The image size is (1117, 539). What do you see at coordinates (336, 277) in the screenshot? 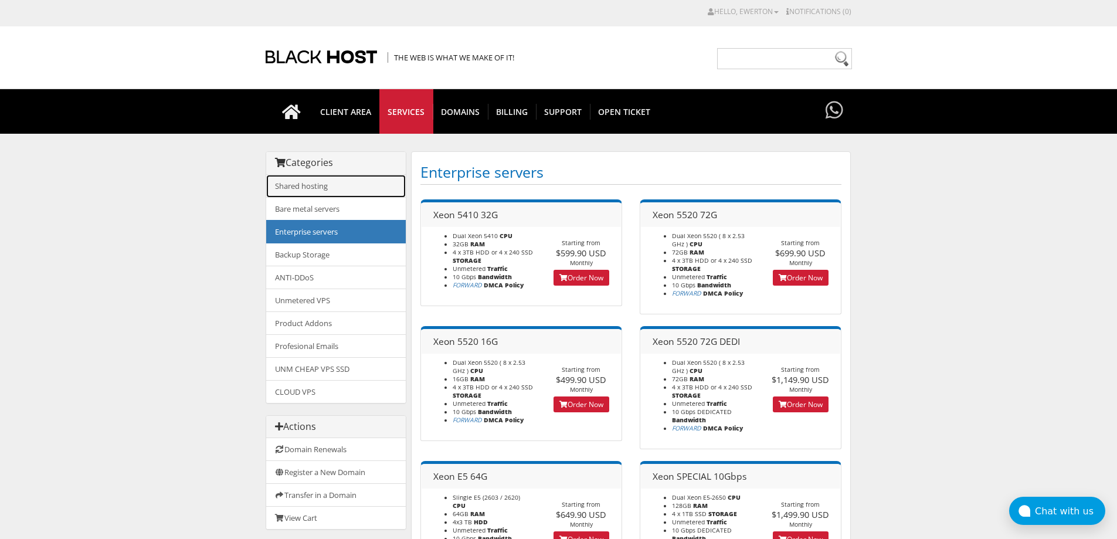
I see `a: ANTI-DDoS` at bounding box center [336, 277].